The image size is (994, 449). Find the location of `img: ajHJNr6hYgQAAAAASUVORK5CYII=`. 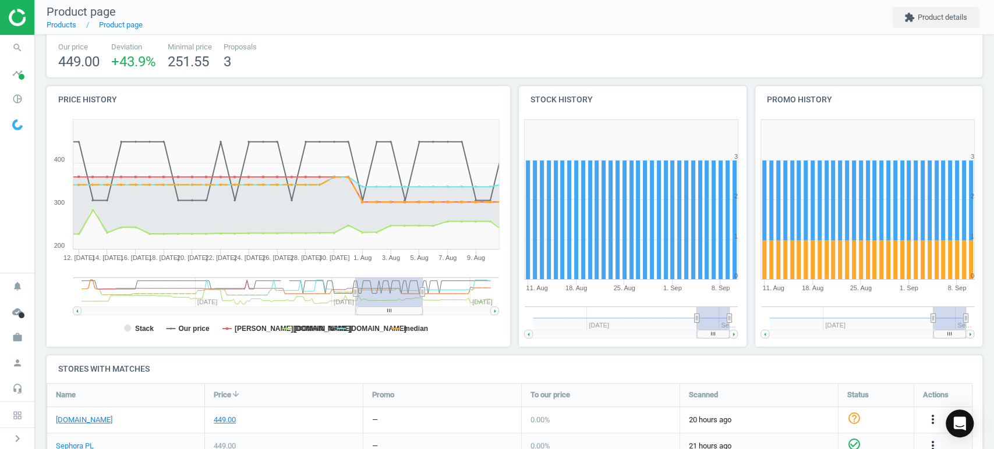

img: ajHJNr6hYgQAAAAASUVORK5CYII= is located at coordinates (50, 17).